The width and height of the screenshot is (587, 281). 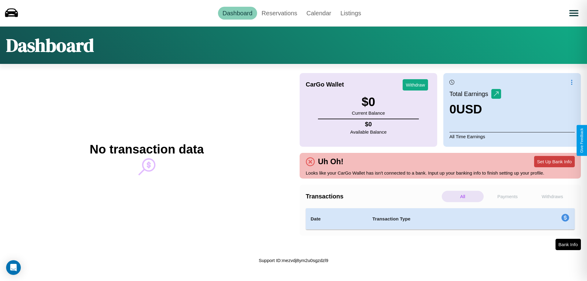 I want to click on a: Listings, so click(x=351, y=13).